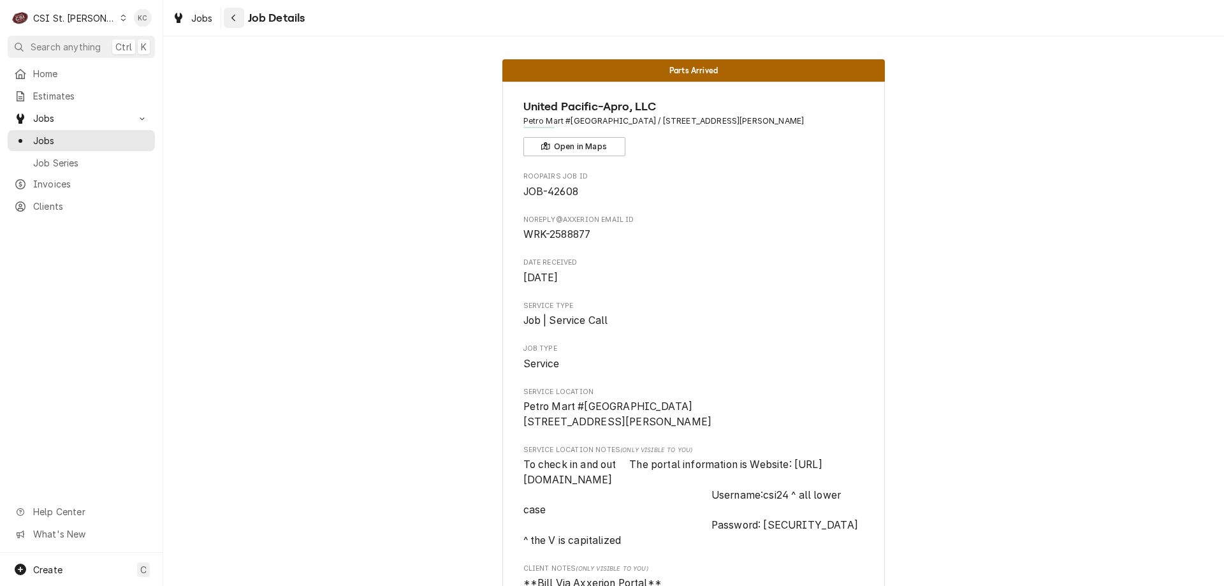 The image size is (1224, 586). What do you see at coordinates (557, 234) in the screenshot?
I see `span: WRK-2588877` at bounding box center [557, 234].